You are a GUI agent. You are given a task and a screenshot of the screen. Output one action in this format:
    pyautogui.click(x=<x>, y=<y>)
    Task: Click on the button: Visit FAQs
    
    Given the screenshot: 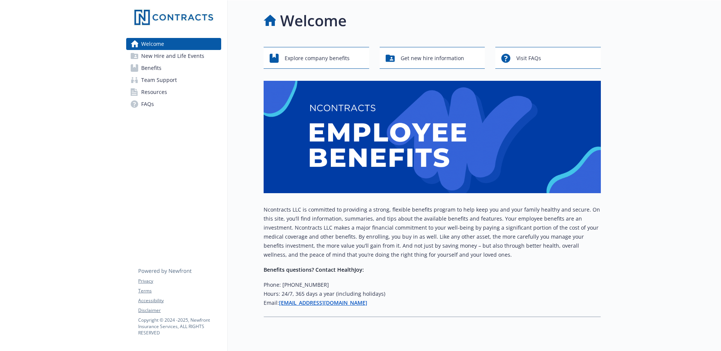 What is the action you would take?
    pyautogui.click(x=548, y=58)
    